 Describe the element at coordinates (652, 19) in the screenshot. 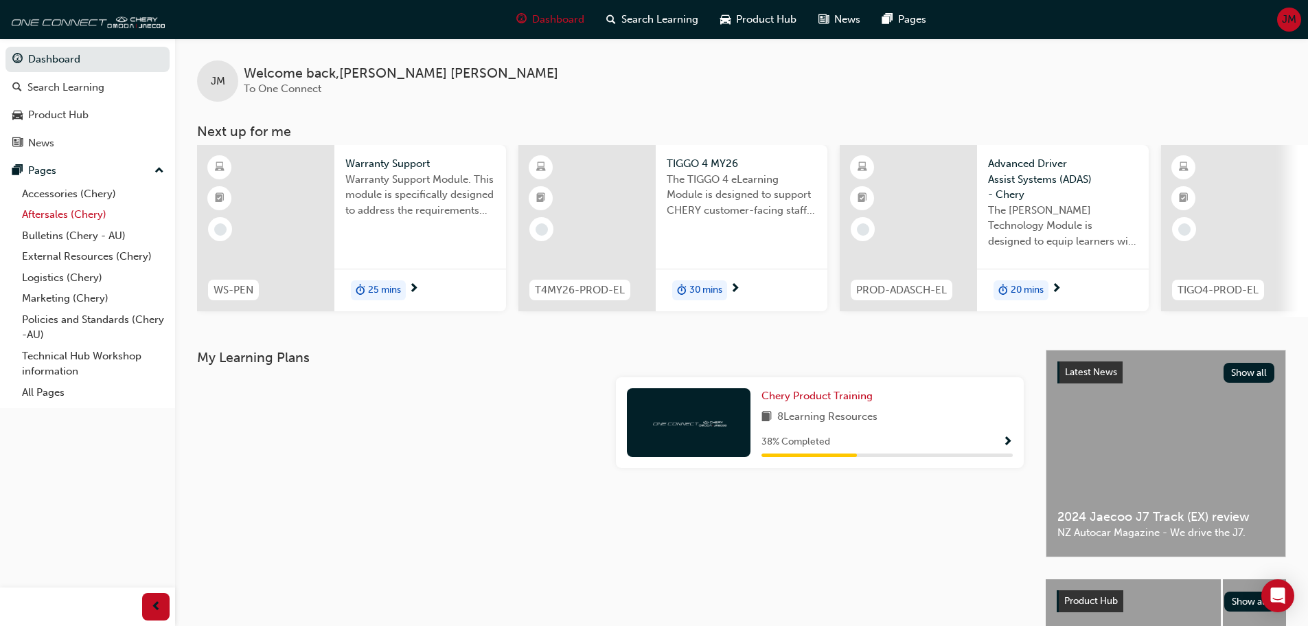

I see `a: search-iconSearch Learning` at that location.